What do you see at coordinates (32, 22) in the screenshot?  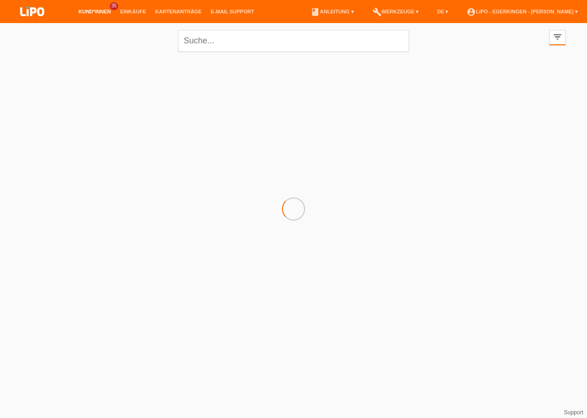 I see `a: LIPO pay` at bounding box center [32, 22].